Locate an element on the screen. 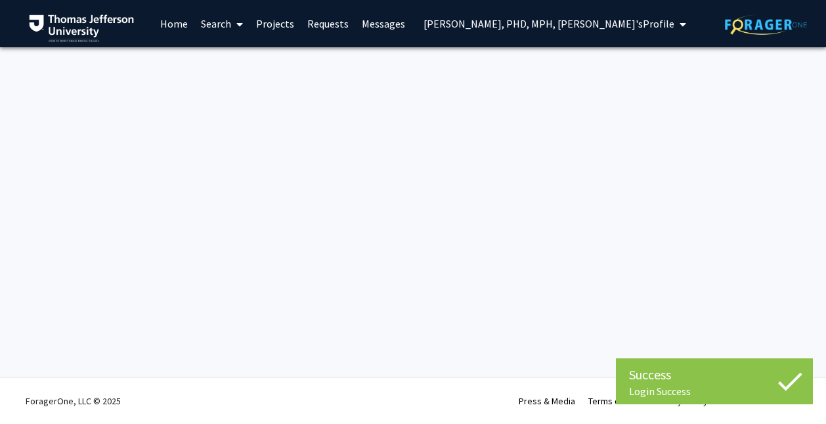 The image size is (826, 424). img: ForagerOne Logo is located at coordinates (766, 24).